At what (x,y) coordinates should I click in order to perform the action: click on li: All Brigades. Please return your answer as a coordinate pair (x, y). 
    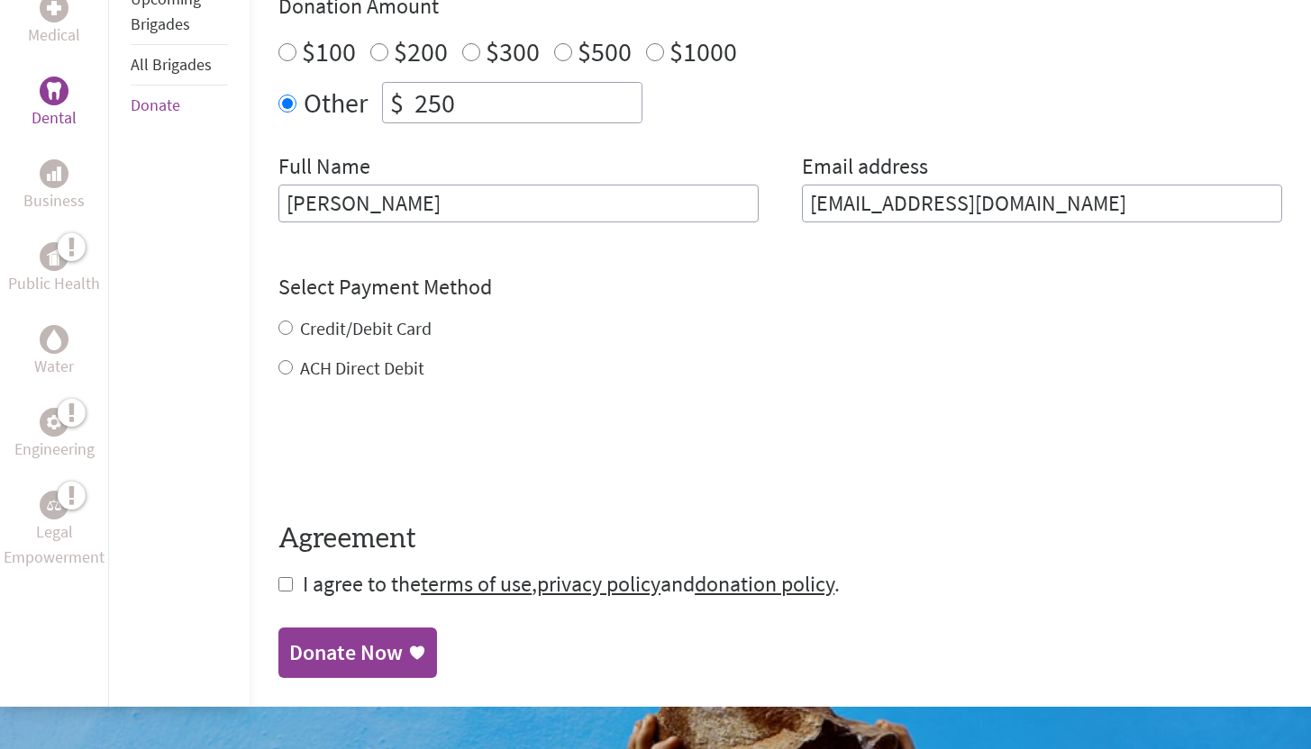
    Looking at the image, I should click on (179, 65).